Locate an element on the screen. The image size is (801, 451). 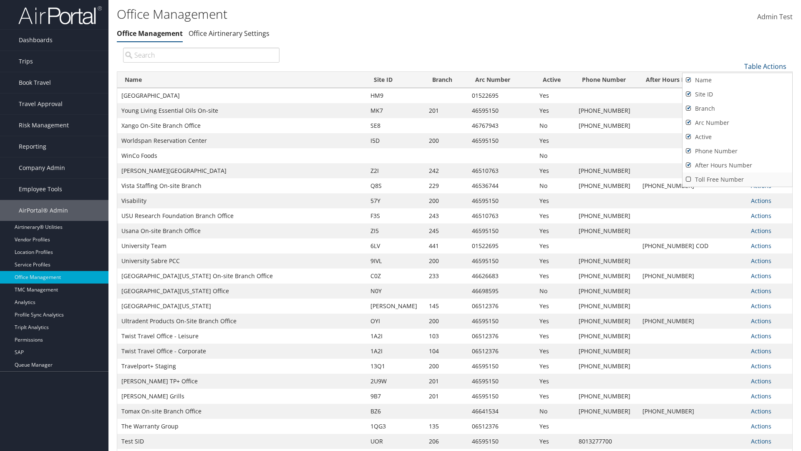
span: Dashboards is located at coordinates (35, 40).